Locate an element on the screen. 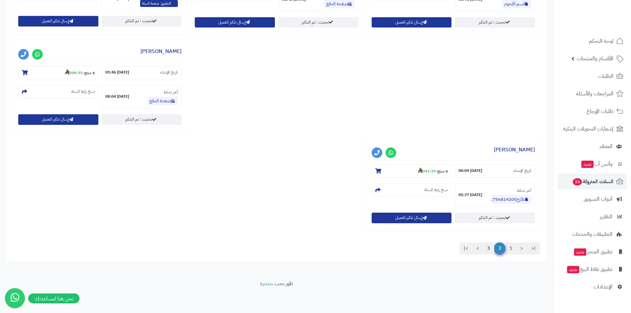 The height and width of the screenshot is (313, 631). span: إشعارات التحويلات البنكية is located at coordinates (588, 129).